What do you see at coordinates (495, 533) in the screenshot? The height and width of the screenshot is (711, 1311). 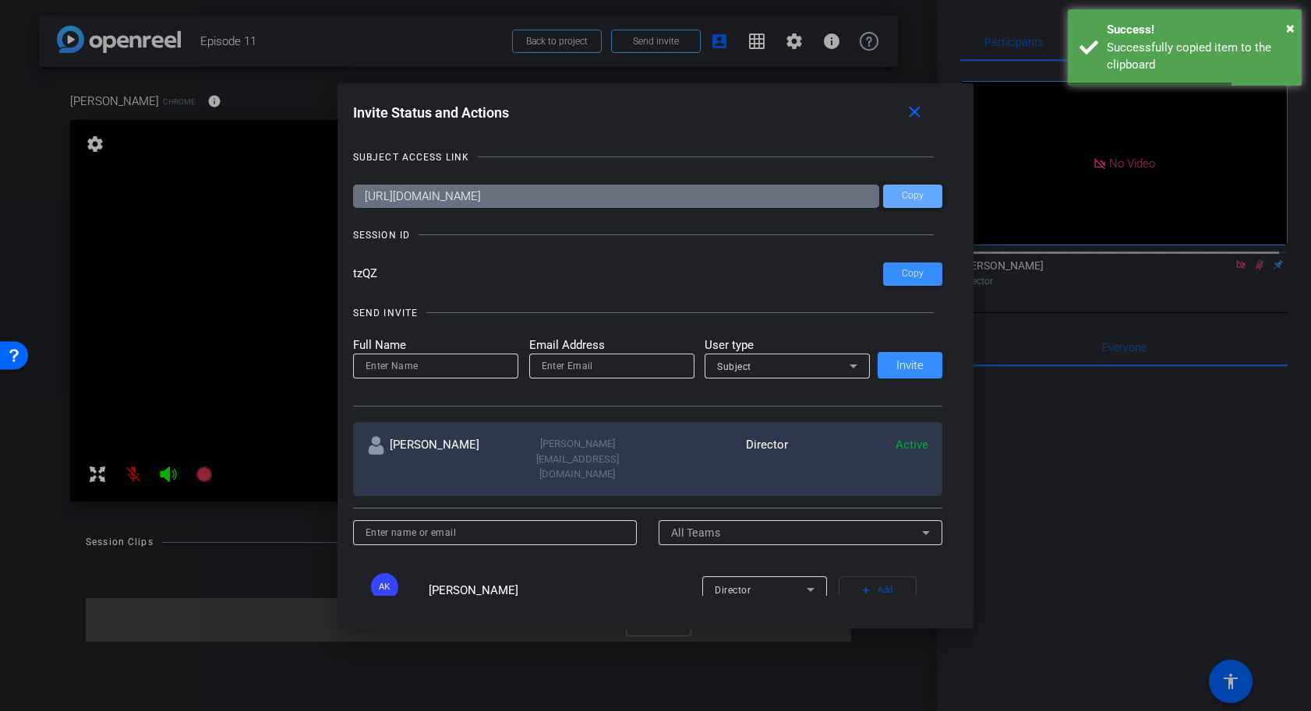 I see `input: Enter name or email` at bounding box center [495, 533].